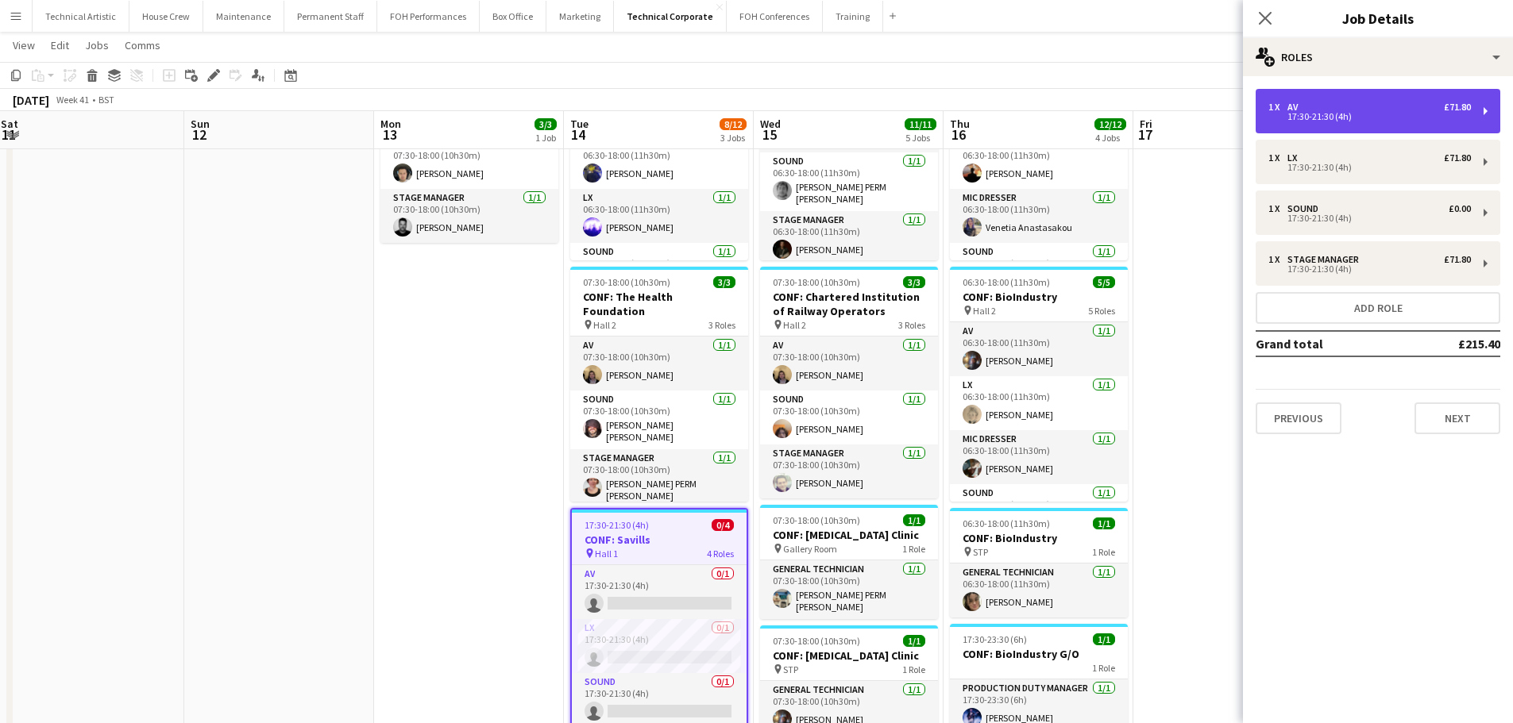 This screenshot has width=1513, height=723. What do you see at coordinates (1144, 134) in the screenshot?
I see `span: 17` at bounding box center [1144, 134].